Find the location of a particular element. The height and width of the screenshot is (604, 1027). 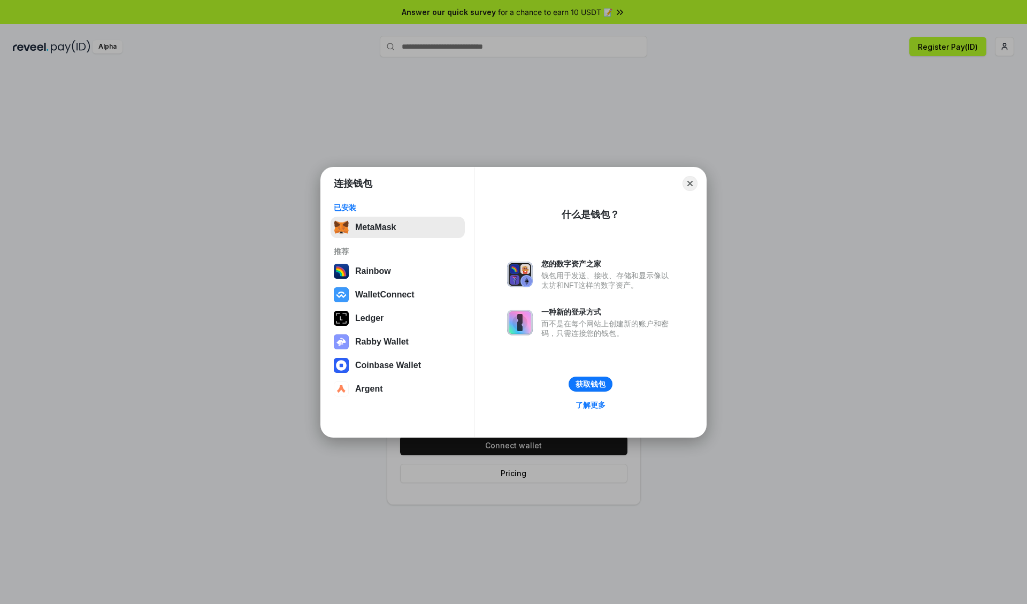

button: Rabby Wallet is located at coordinates (397, 342).